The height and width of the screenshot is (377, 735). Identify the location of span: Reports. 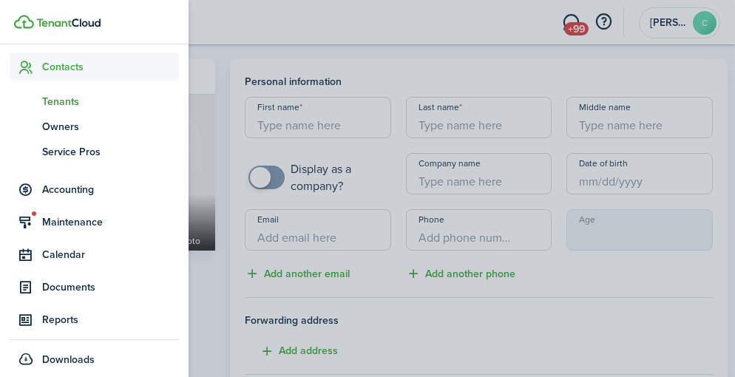
(110, 319).